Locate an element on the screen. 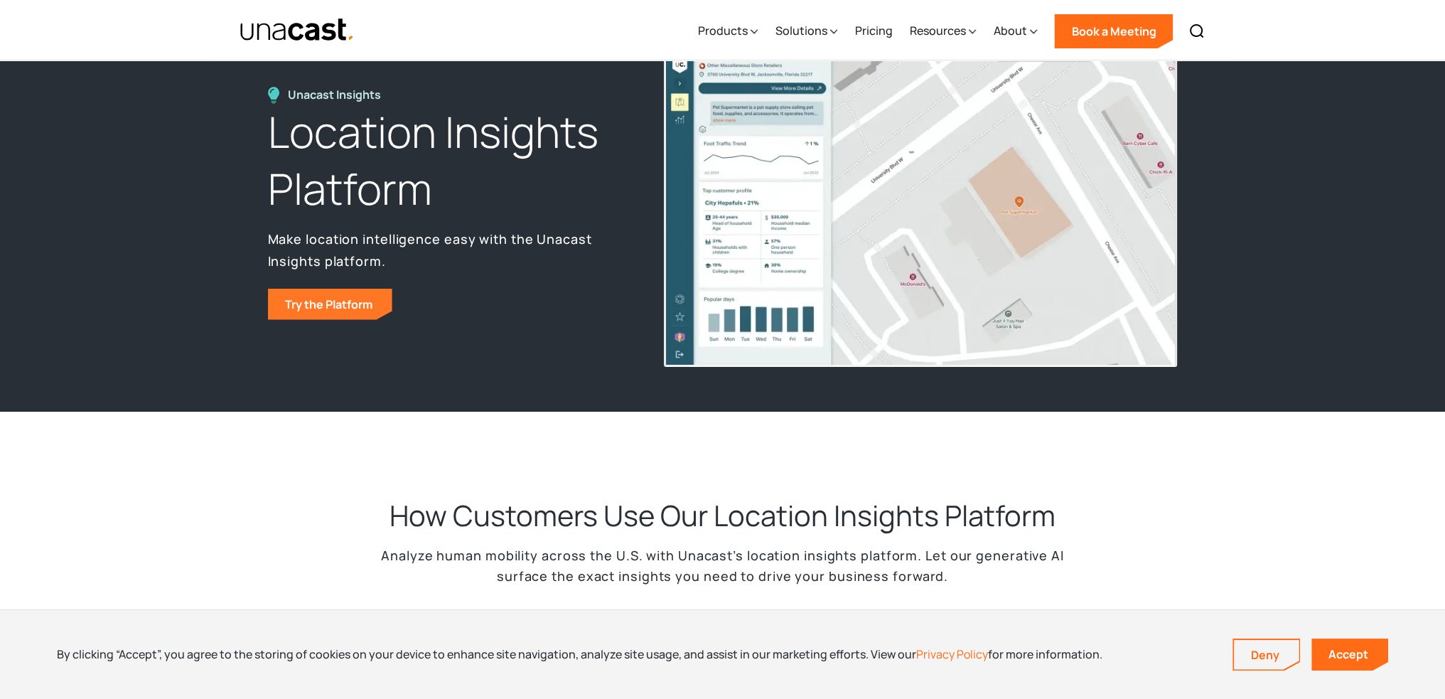 Image resolution: width=1445 pixels, height=699 pixels. img: Unacast text logo is located at coordinates (297, 30).